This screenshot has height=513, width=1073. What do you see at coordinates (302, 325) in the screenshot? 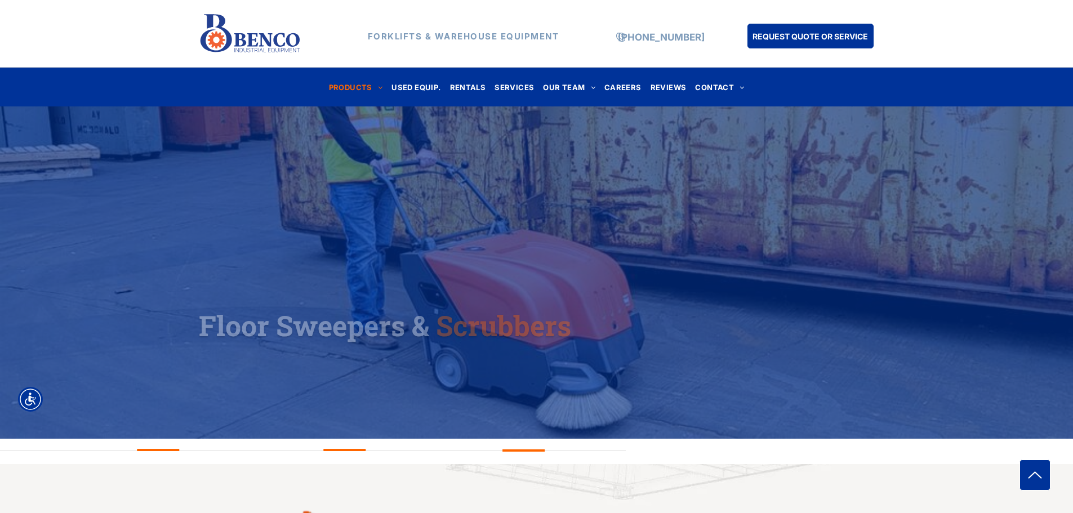
I see `span: Floor Sweepers` at bounding box center [302, 325].